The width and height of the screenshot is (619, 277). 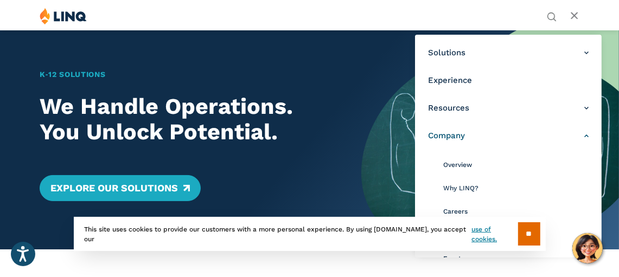 I want to click on h1: K‑12 Solutions, so click(x=188, y=74).